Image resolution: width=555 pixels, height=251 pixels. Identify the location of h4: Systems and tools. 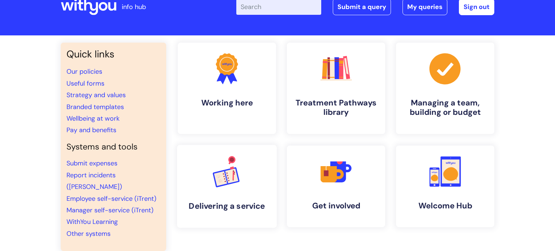
(113, 147).